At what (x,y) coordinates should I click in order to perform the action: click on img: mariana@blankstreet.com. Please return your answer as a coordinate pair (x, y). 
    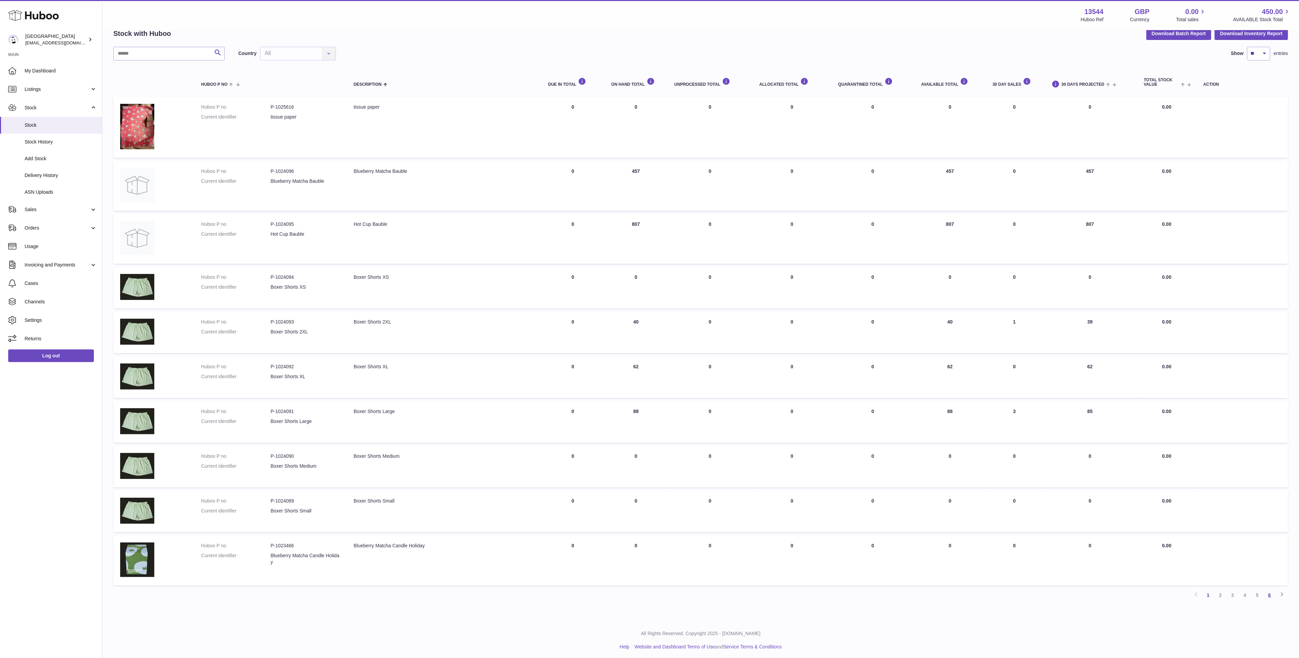
    Looking at the image, I should click on (13, 40).